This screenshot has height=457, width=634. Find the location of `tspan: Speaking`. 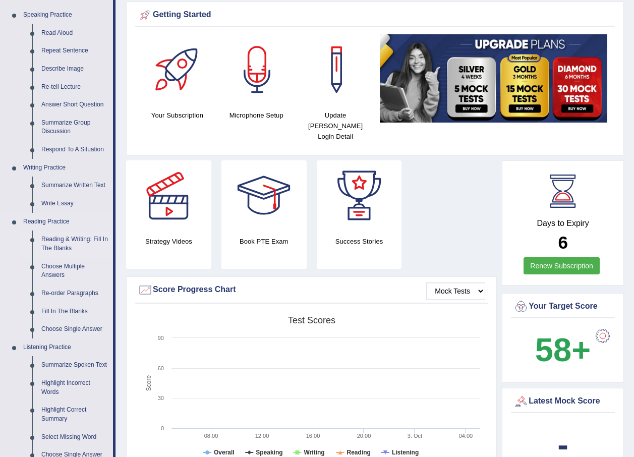

tspan: Speaking is located at coordinates (269, 452).